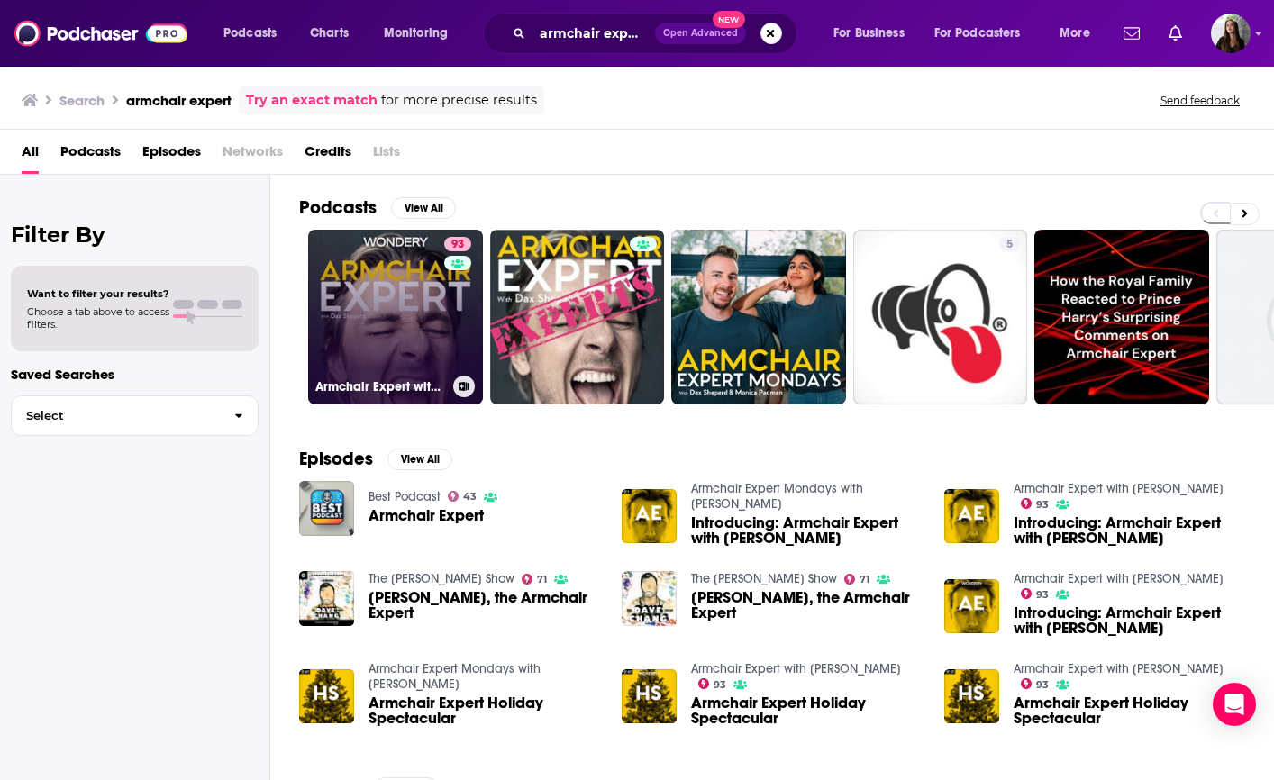 The height and width of the screenshot is (780, 1274). I want to click on div: Search podcasts, credits, & more..., so click(657, 33).